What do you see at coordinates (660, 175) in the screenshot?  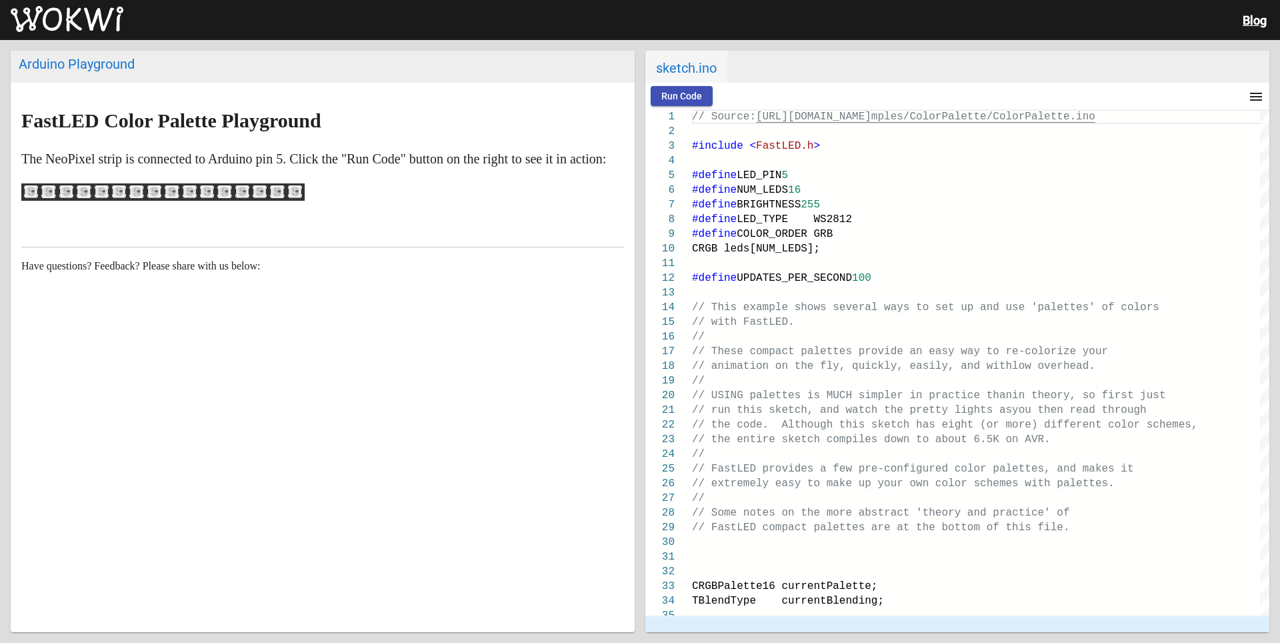 I see `div: 5` at bounding box center [660, 175].